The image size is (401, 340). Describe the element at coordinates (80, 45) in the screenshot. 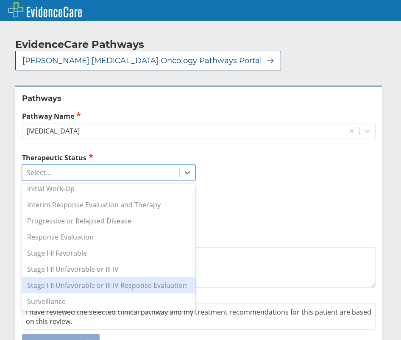

I see `h2: EvidenceCare Pathways` at that location.